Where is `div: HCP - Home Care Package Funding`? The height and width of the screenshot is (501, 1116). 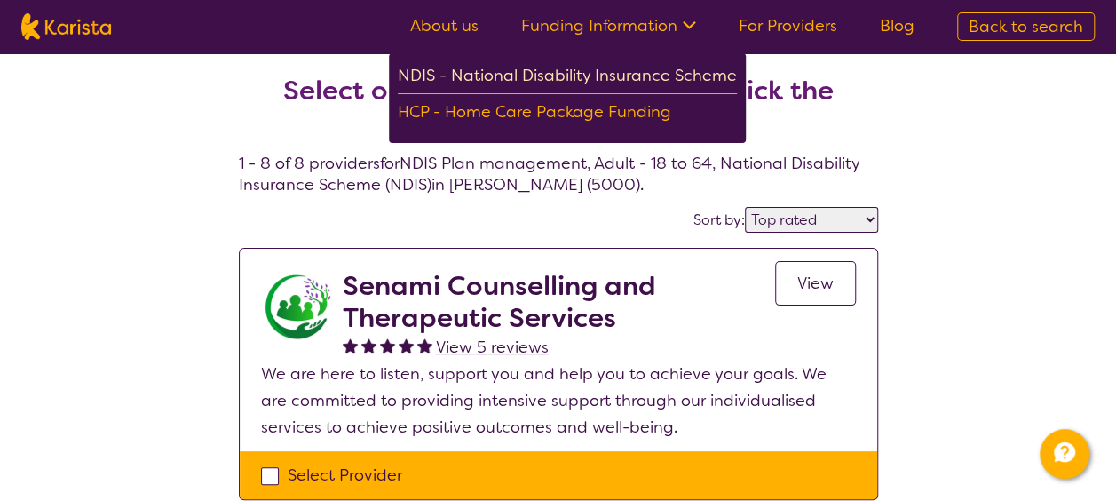
div: HCP - Home Care Package Funding is located at coordinates (567, 114).